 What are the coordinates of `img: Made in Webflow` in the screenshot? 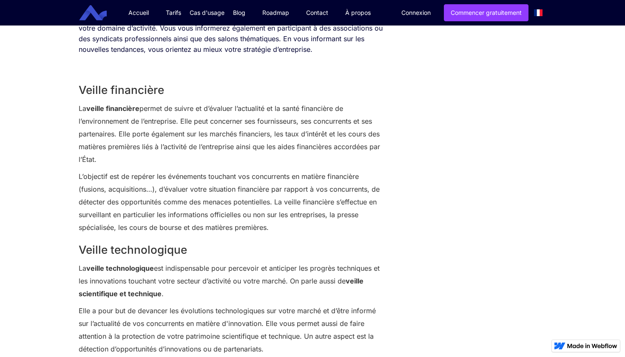 It's located at (592, 346).